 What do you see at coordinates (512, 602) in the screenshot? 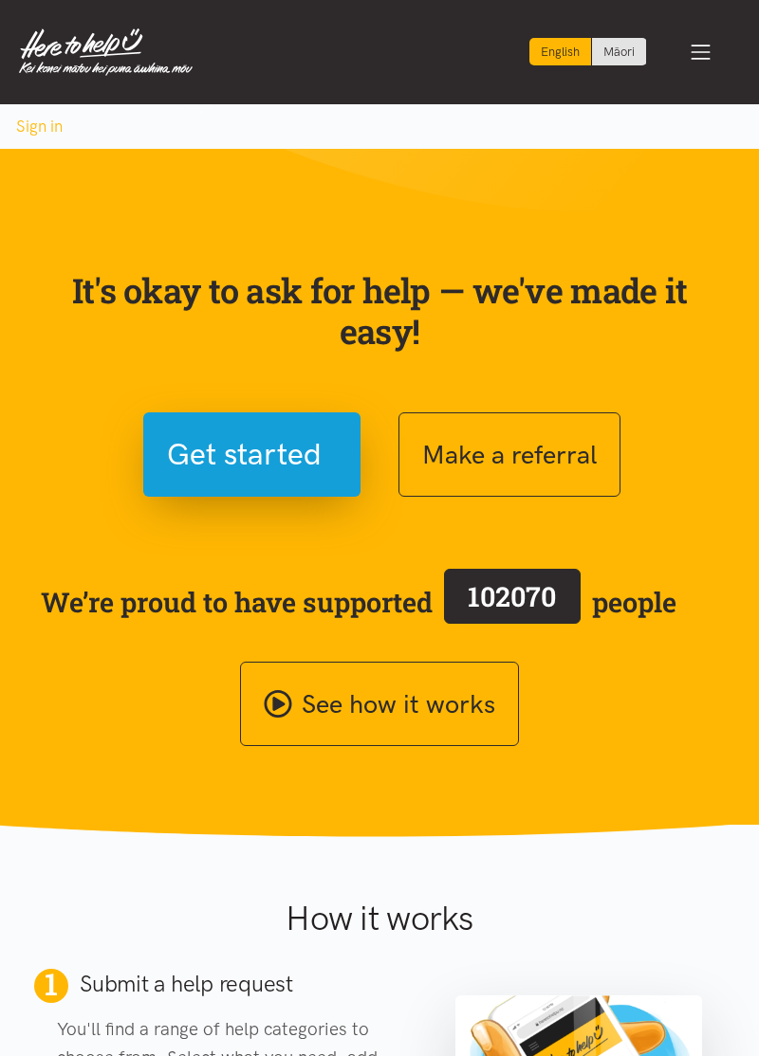
I see `a: 102070` at bounding box center [512, 602].